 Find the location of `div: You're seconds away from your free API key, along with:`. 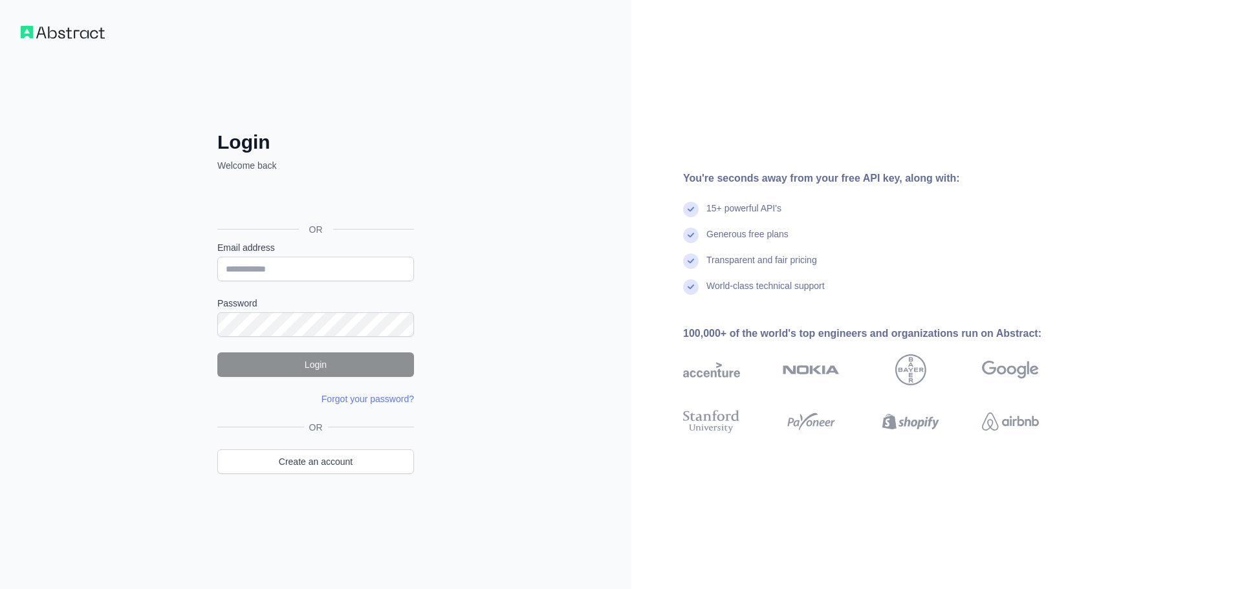

div: You're seconds away from your free API key, along with: is located at coordinates (882, 179).